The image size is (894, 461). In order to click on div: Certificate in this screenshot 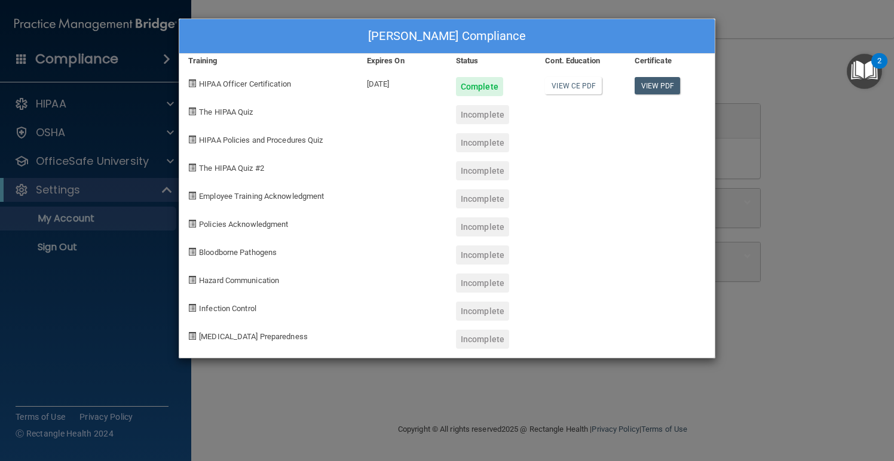, I will do `click(670, 61)`.